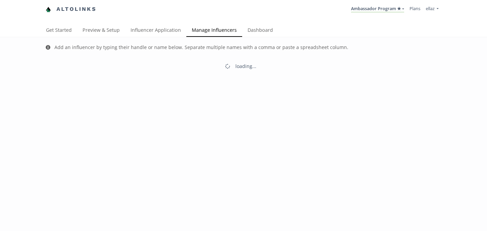 The image size is (487, 231). Describe the element at coordinates (156, 31) in the screenshot. I see `a: Influencer Application` at that location.